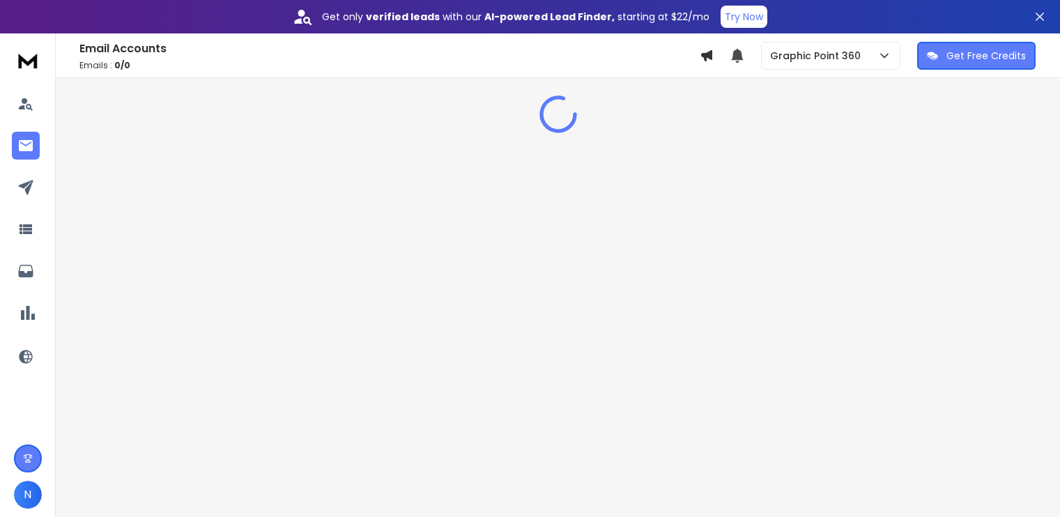 This screenshot has width=1060, height=517. I want to click on p: Graphic Point 360, so click(818, 56).